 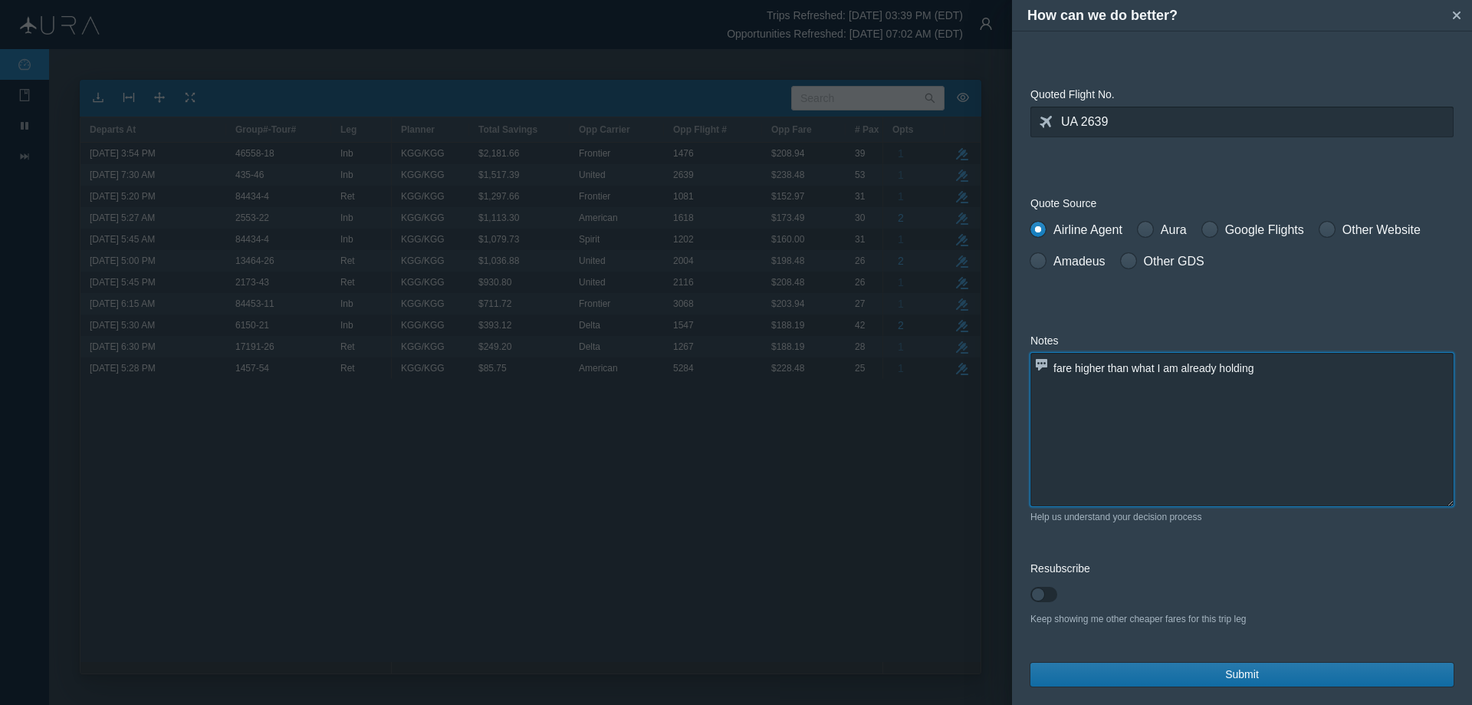 I want to click on label: Airline Agent, so click(x=1077, y=230).